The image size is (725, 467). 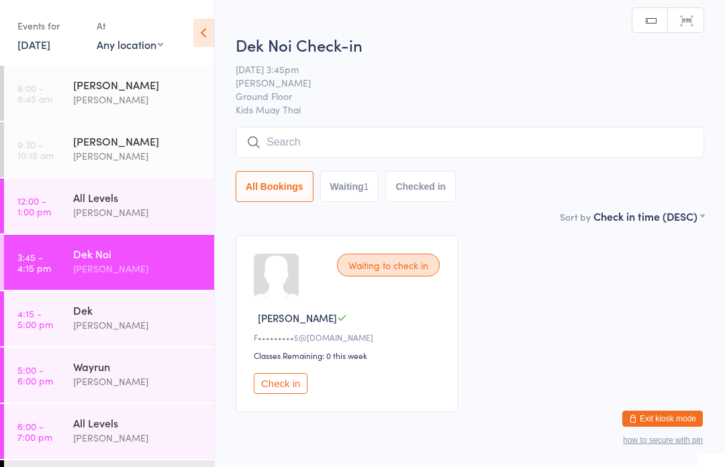 What do you see at coordinates (275, 187) in the screenshot?
I see `button: All Bookings` at bounding box center [275, 187].